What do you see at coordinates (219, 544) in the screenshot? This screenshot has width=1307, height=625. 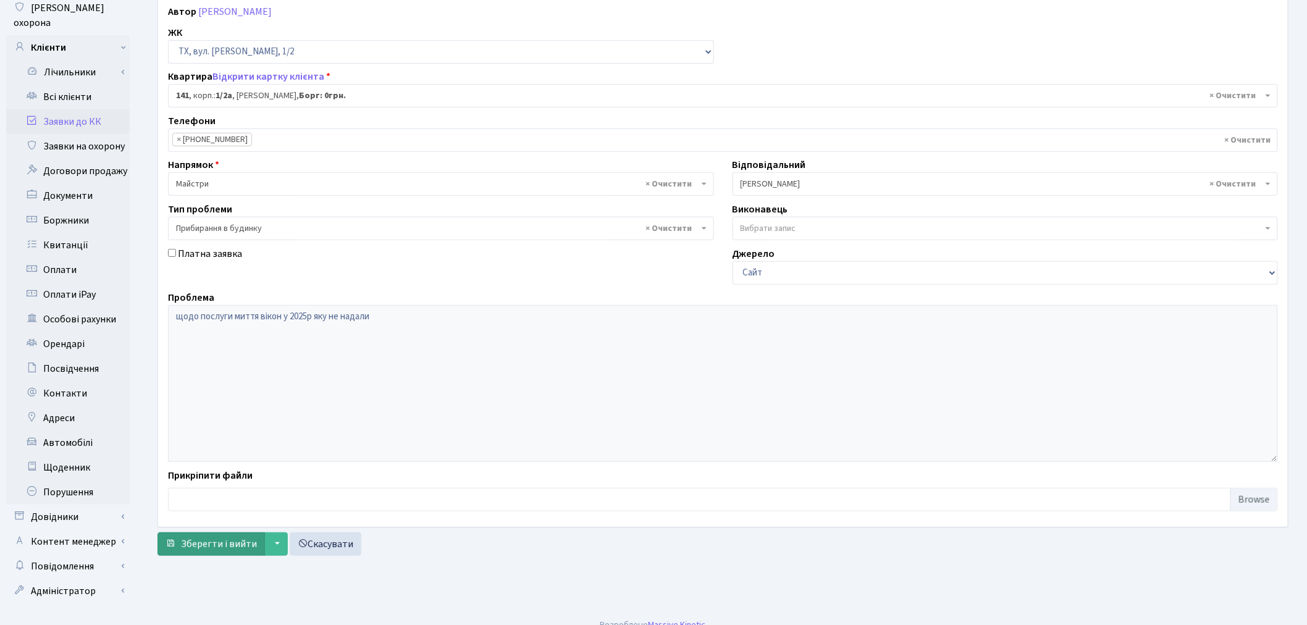 I see `span: Зберегти і вийти` at bounding box center [219, 544].